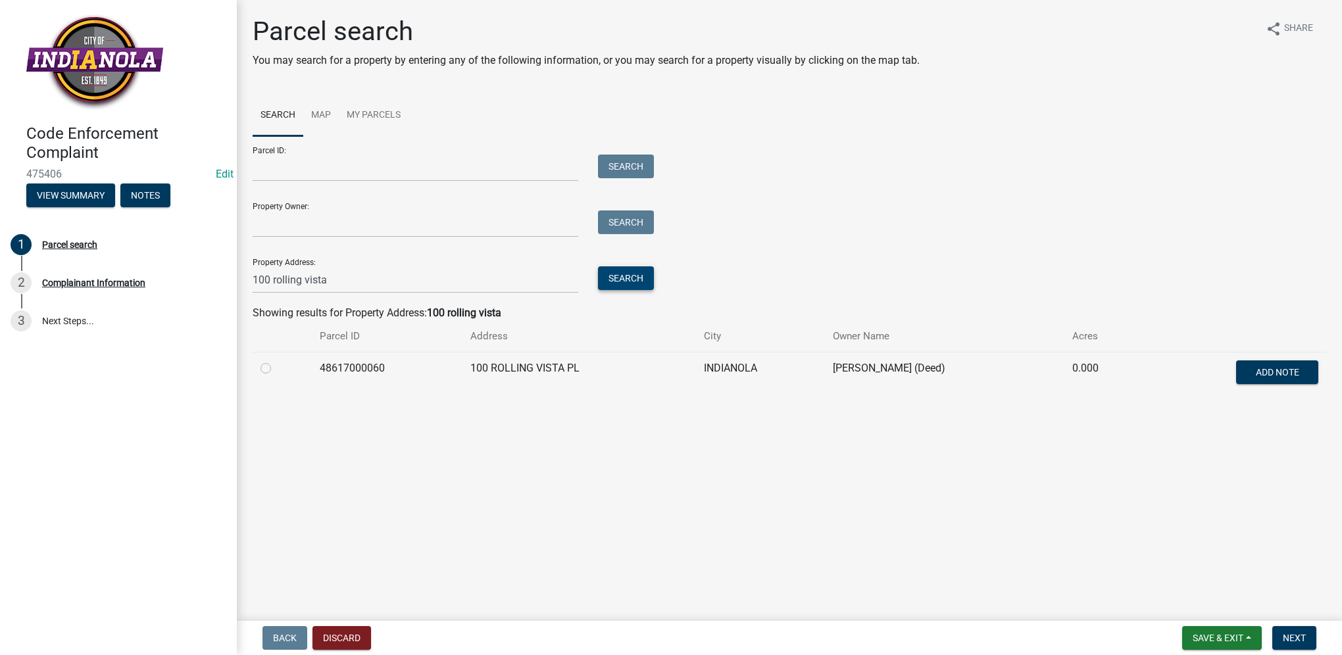 This screenshot has width=1342, height=655. What do you see at coordinates (790, 313) in the screenshot?
I see `div: Showing results for Property Address:` at bounding box center [790, 313].